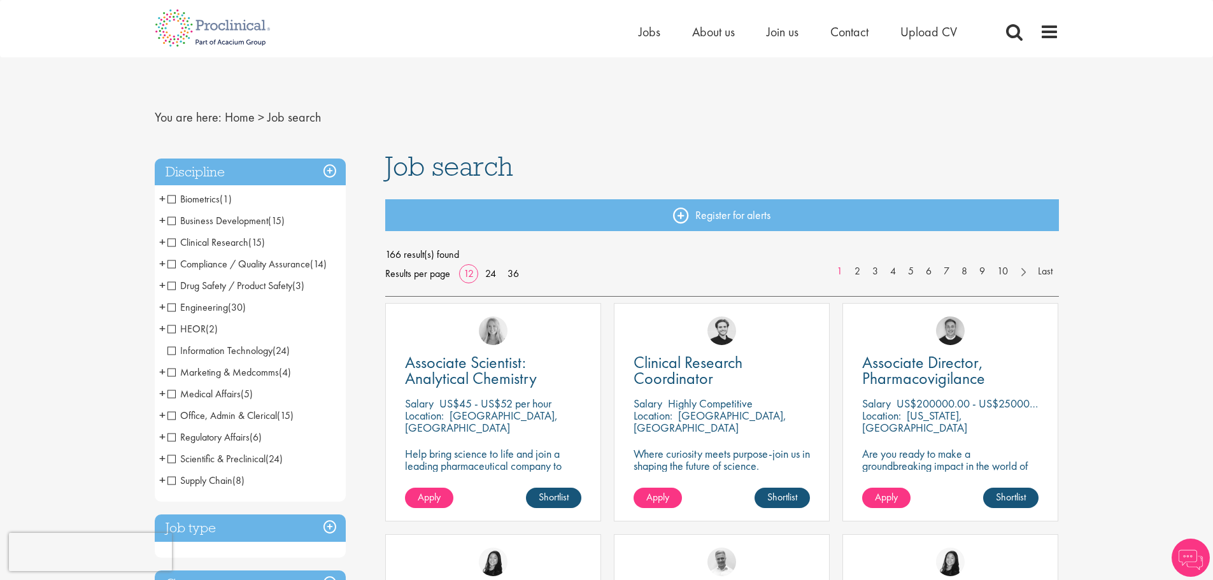  I want to click on img: Bo Forsen, so click(950, 330).